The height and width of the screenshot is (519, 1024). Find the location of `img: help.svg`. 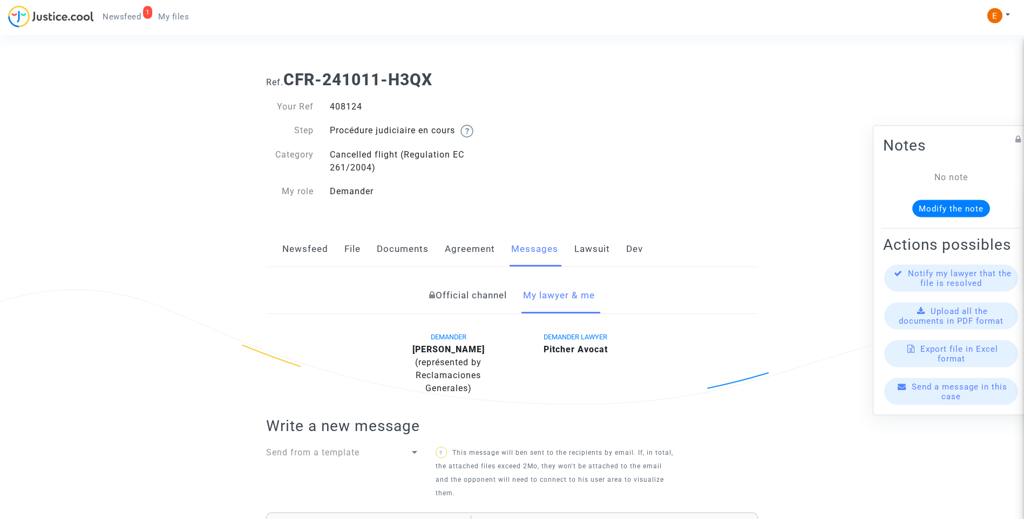

img: help.svg is located at coordinates (467, 131).